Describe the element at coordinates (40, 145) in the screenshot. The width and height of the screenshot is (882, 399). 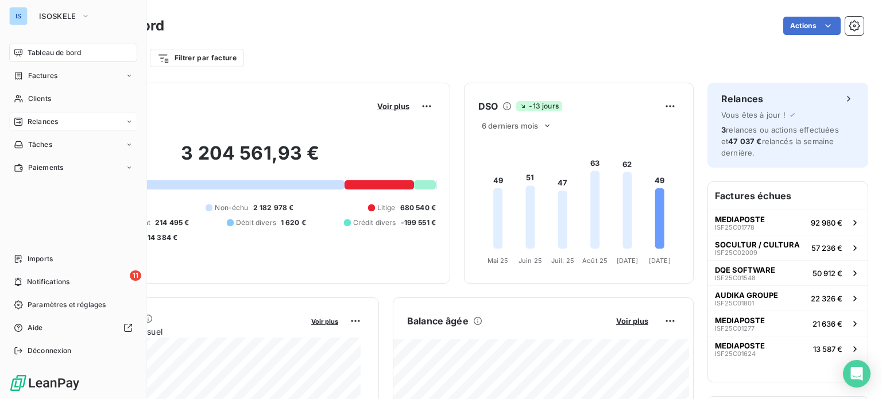
I see `span: Tâches` at that location.